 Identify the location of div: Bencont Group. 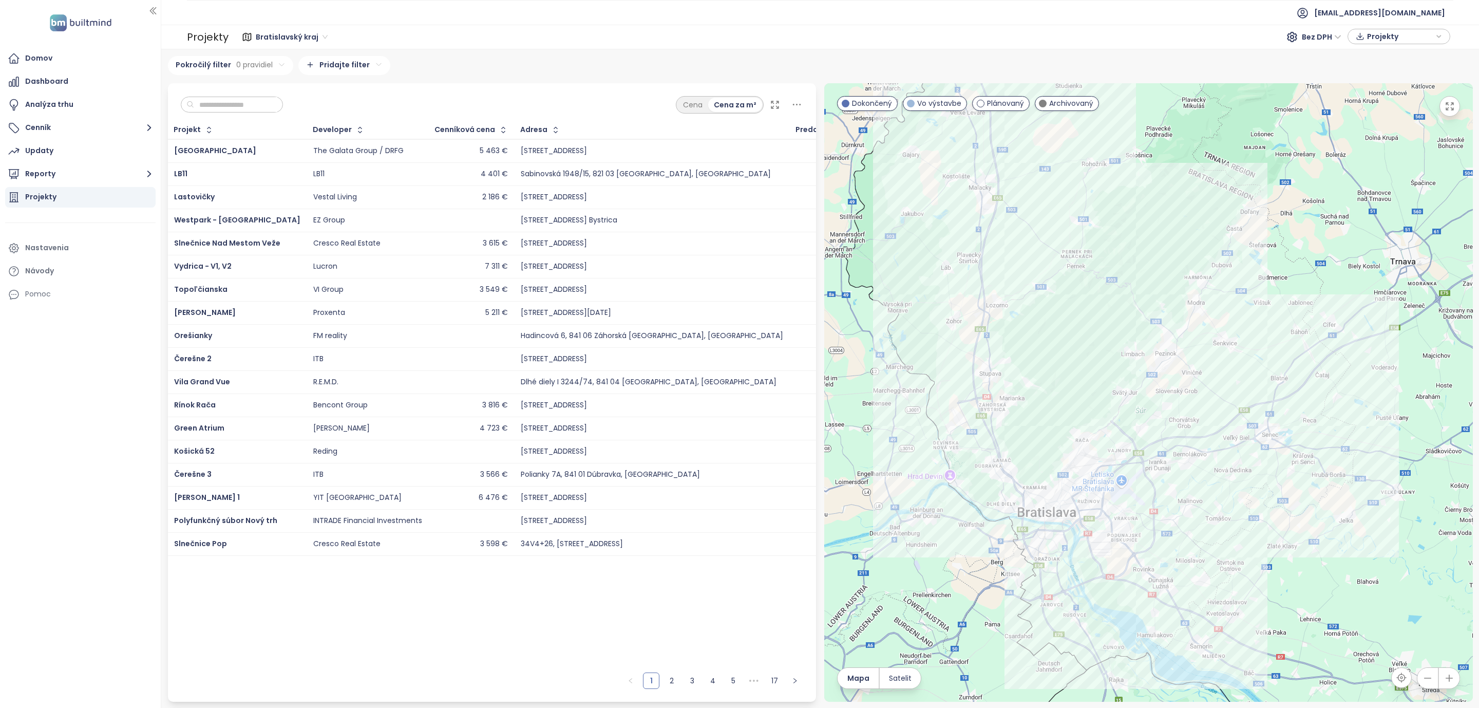
(340, 405).